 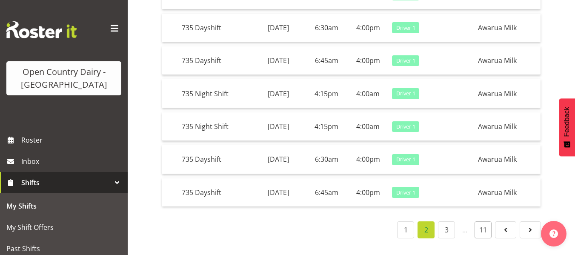 I want to click on span: My Shifts, so click(x=64, y=206).